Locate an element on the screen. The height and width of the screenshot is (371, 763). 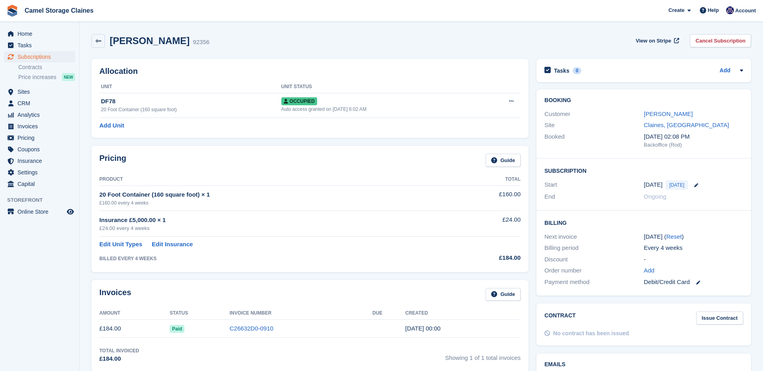
div: Total Invoiced is located at coordinates (119, 351).